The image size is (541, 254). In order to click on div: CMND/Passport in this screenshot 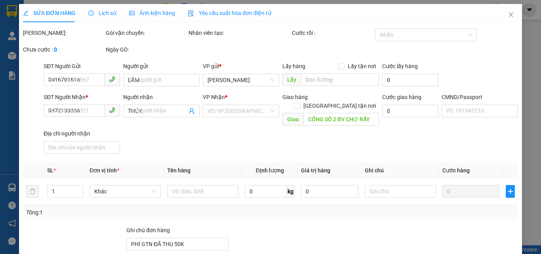, I will do `click(480, 97)`.